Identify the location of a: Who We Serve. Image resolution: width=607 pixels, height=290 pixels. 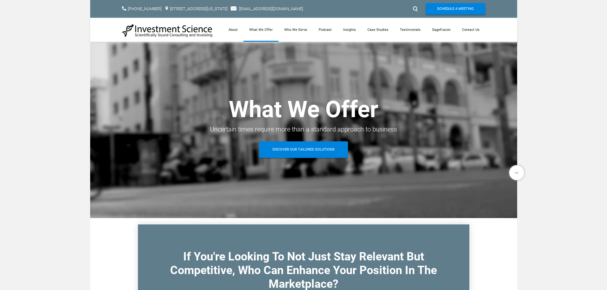
(296, 30).